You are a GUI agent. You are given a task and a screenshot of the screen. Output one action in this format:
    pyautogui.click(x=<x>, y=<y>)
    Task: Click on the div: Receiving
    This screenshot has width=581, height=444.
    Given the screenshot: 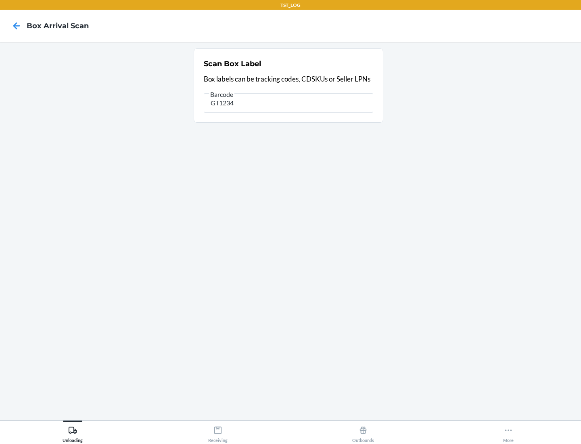 What is the action you would take?
    pyautogui.click(x=218, y=433)
    